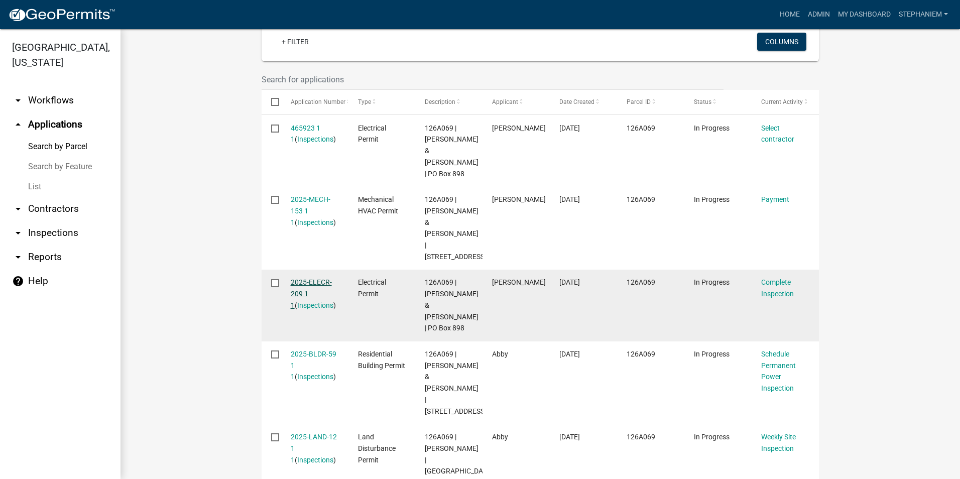  Describe the element at coordinates (271, 102) in the screenshot. I see `datatable-header-cell: Select` at that location.